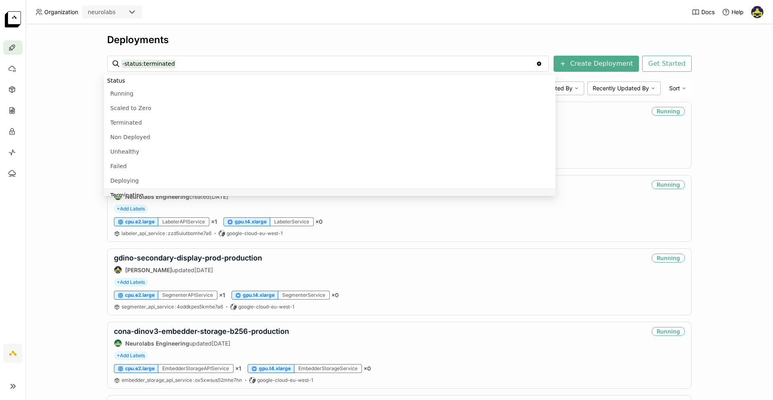 The height and width of the screenshot is (400, 773). What do you see at coordinates (101, 12) in the screenshot?
I see `div: neurolabs` at bounding box center [101, 12].